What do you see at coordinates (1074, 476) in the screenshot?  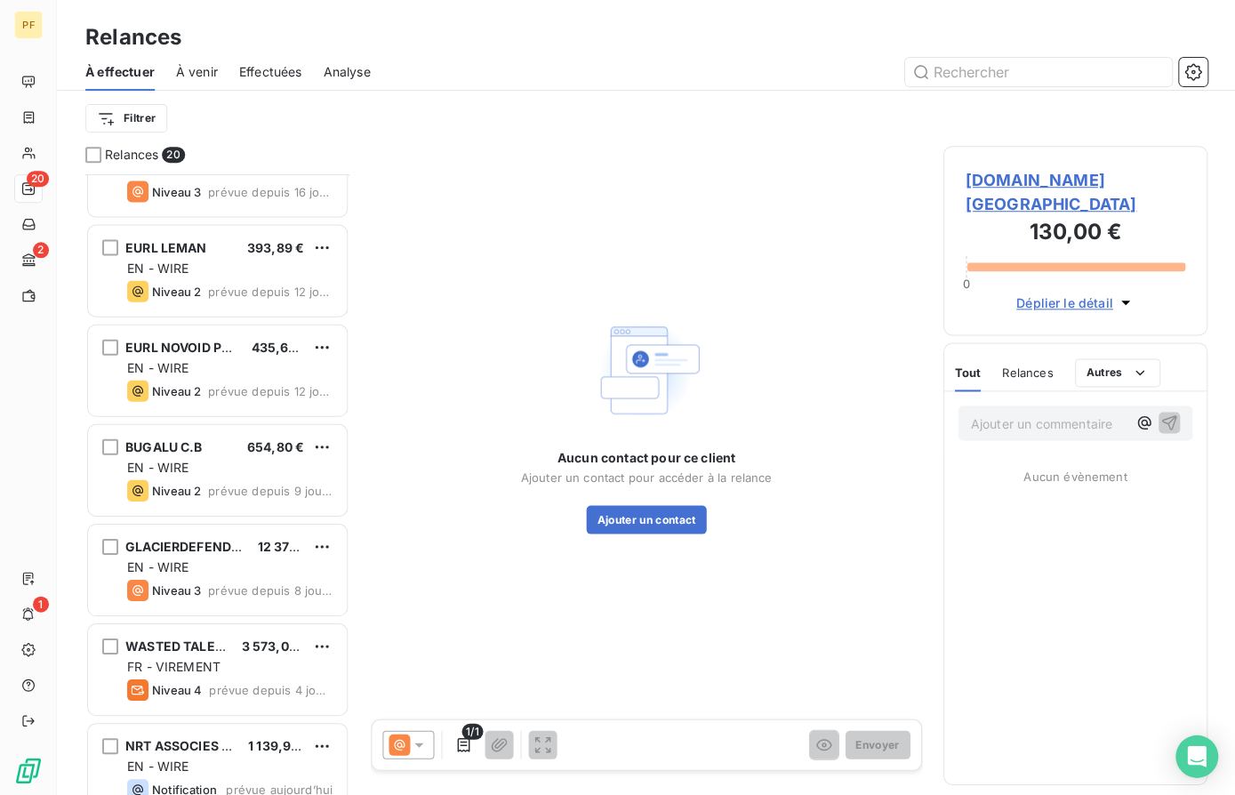 I see `span: Aucun évènement` at bounding box center [1074, 476].